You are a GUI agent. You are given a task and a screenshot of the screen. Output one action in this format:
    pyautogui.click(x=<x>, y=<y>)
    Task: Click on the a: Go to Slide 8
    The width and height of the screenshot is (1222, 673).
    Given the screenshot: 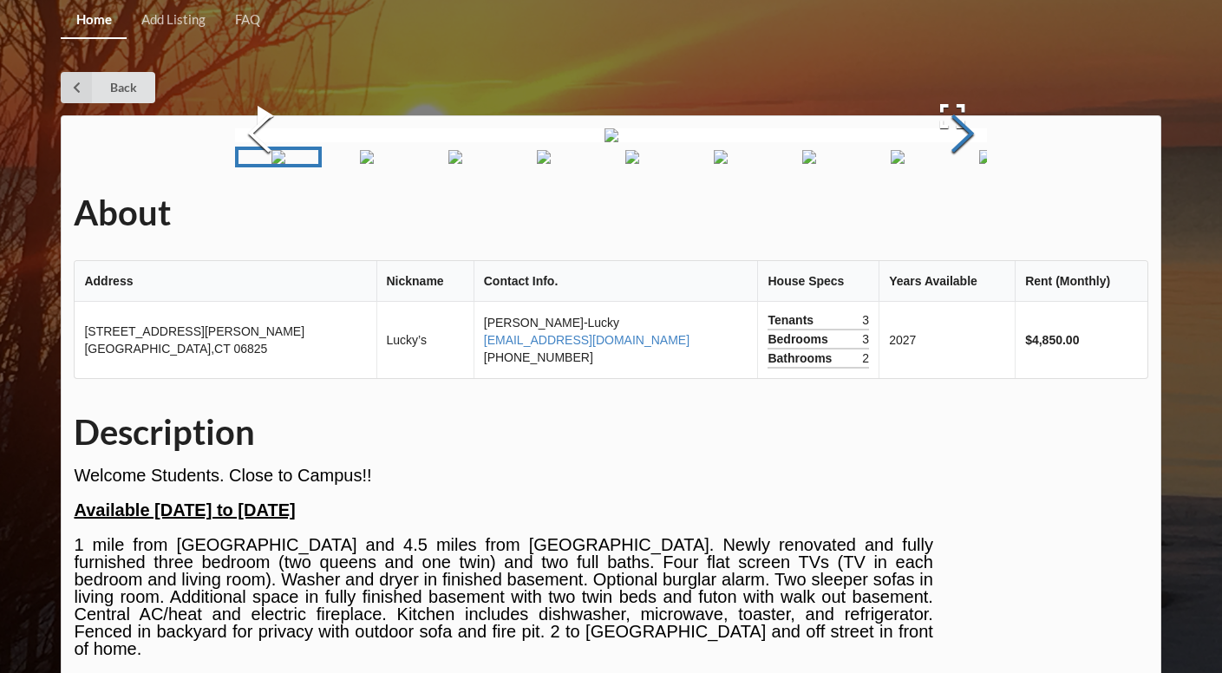 What is the action you would take?
    pyautogui.click(x=898, y=157)
    